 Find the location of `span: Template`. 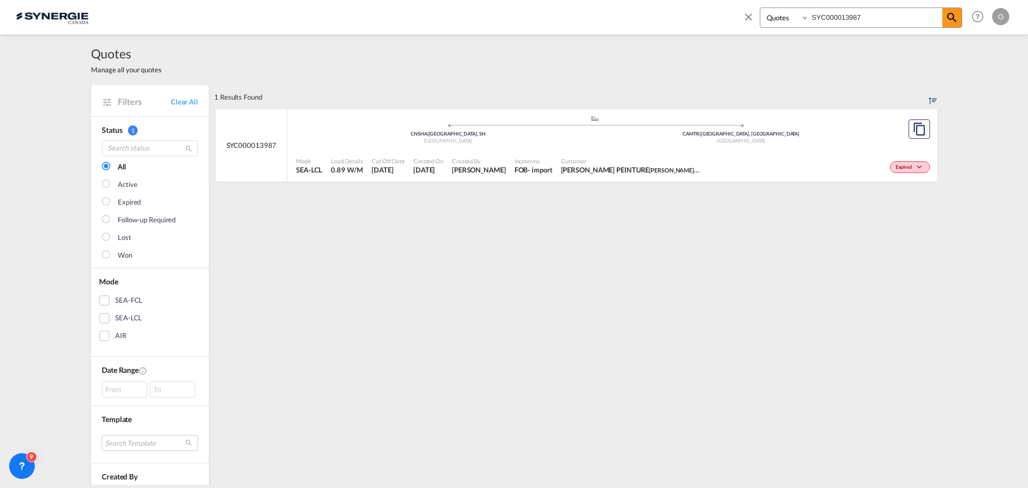

span: Template is located at coordinates (117, 419).